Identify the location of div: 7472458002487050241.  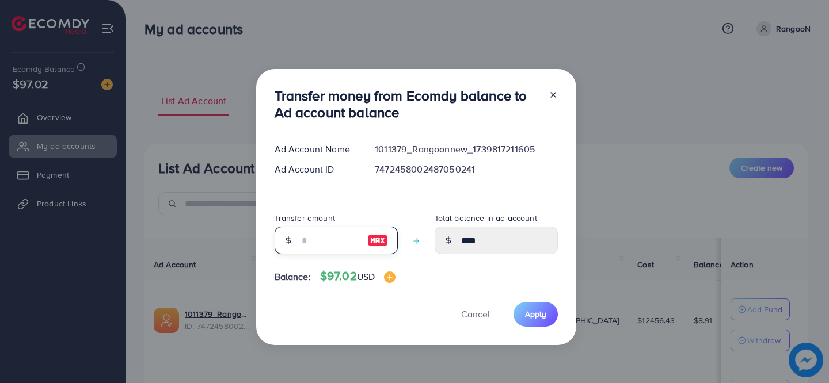
(466, 169).